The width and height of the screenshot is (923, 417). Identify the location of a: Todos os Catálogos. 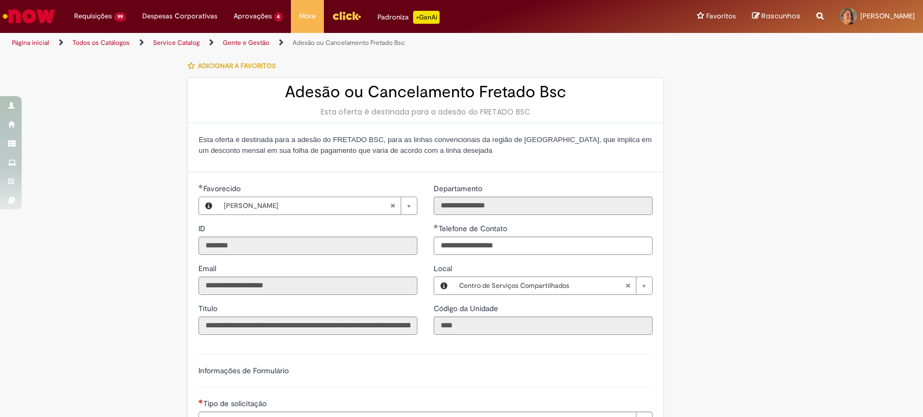
(101, 43).